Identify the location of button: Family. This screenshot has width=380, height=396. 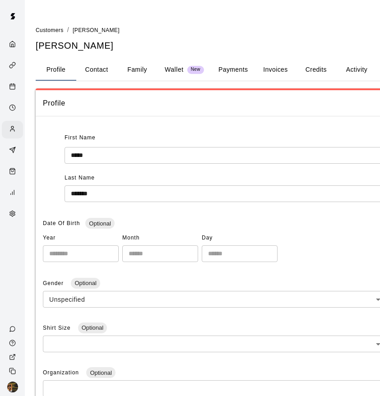
(137, 70).